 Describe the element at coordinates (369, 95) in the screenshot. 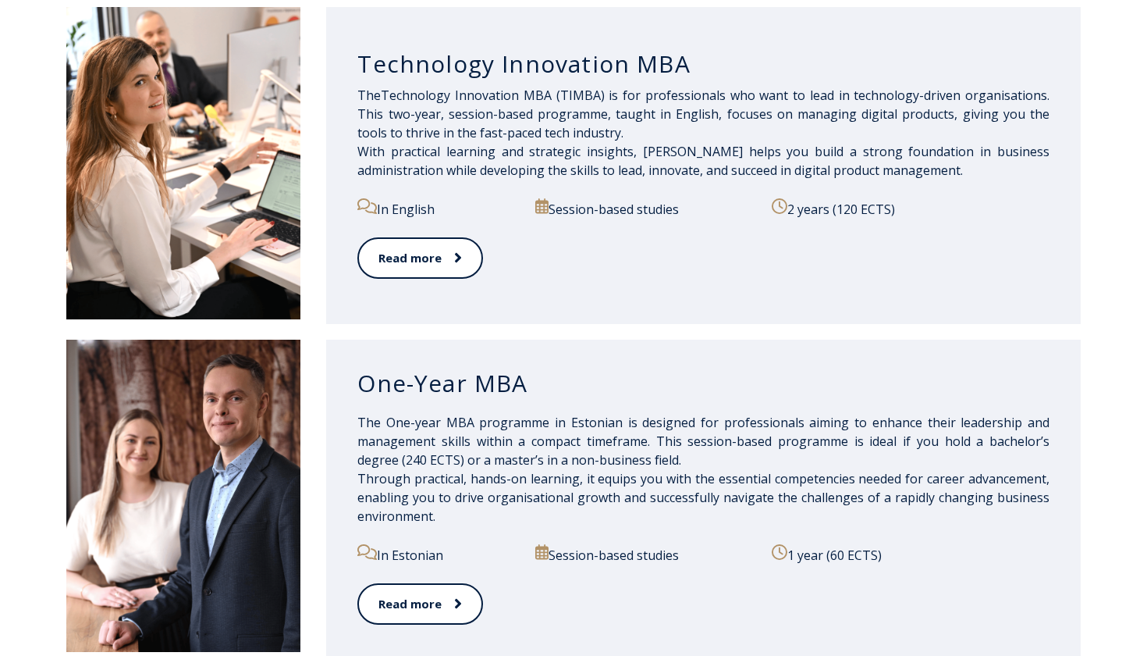

I see `span: The` at that location.